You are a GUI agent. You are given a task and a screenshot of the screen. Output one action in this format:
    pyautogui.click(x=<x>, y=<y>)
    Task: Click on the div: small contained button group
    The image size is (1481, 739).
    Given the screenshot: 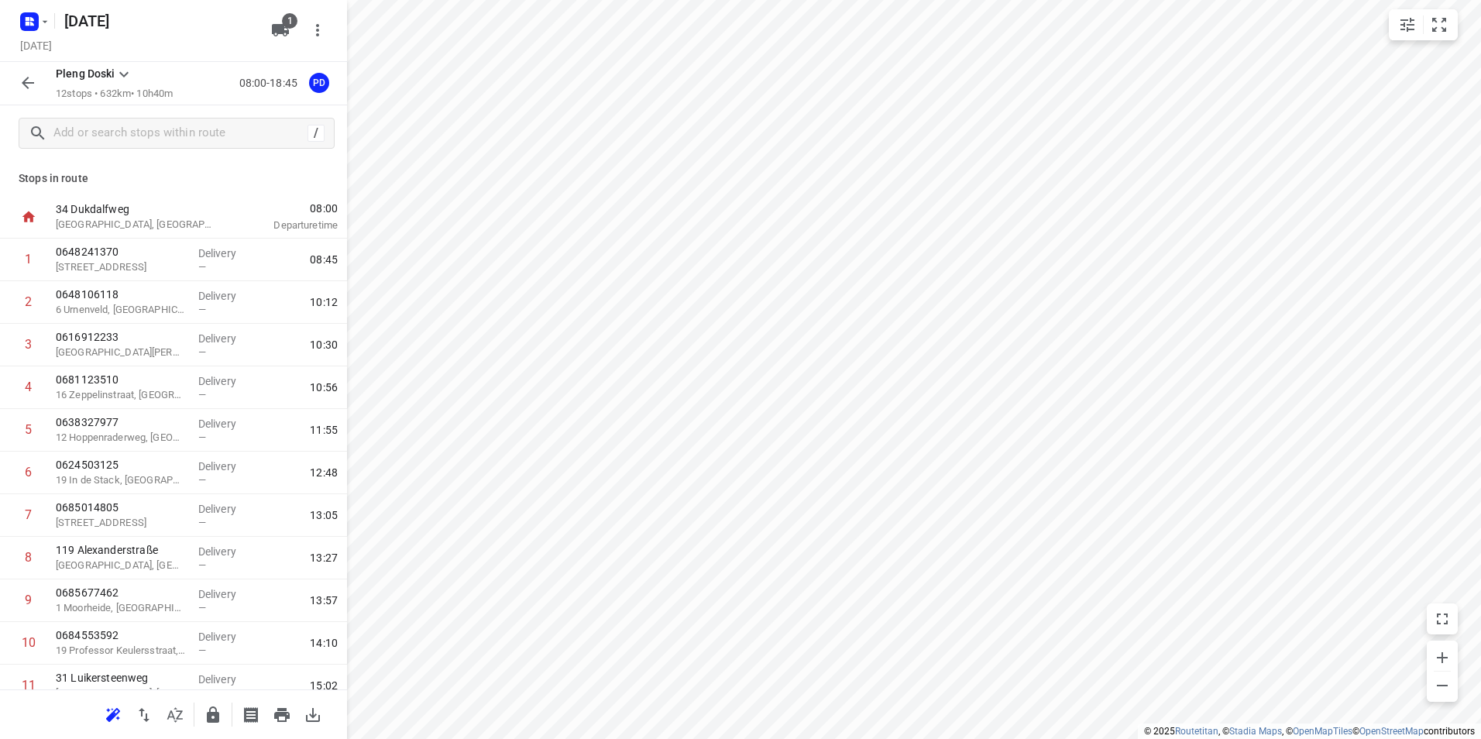 What is the action you would take?
    pyautogui.click(x=1422, y=25)
    